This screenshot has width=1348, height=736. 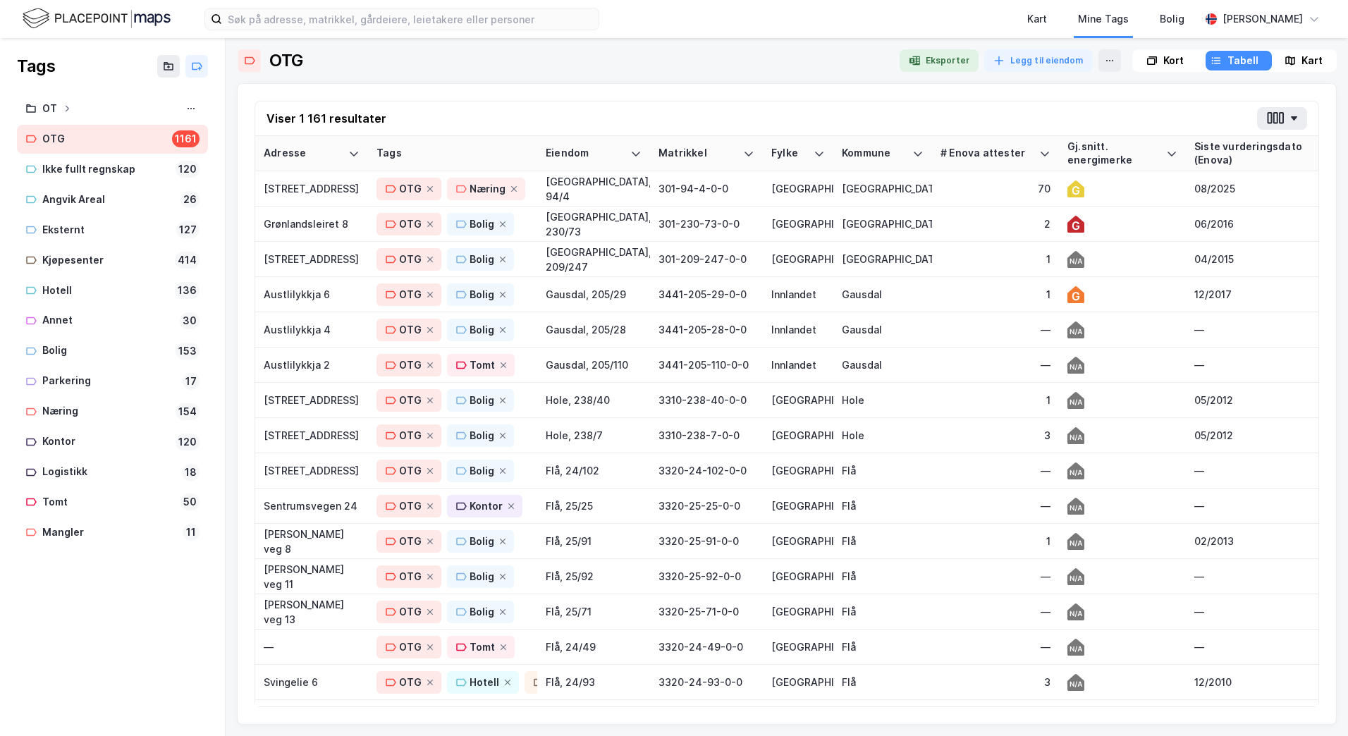 What do you see at coordinates (1243, 61) in the screenshot?
I see `div: Tabell` at bounding box center [1243, 61].